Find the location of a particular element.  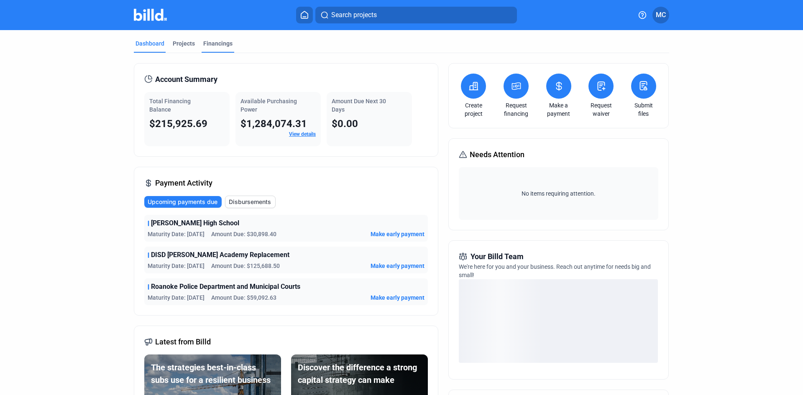

span: $215,925.69 is located at coordinates (178, 124).